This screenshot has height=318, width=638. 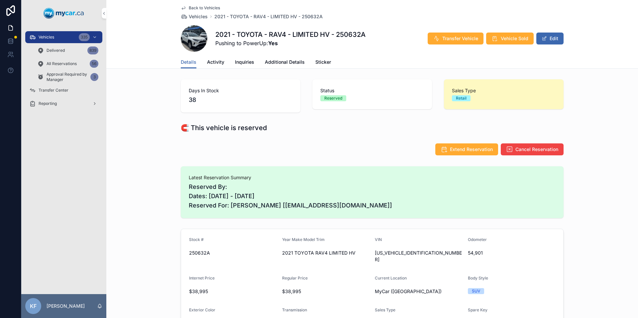 I want to click on span: Approval Required by Manager, so click(x=67, y=77).